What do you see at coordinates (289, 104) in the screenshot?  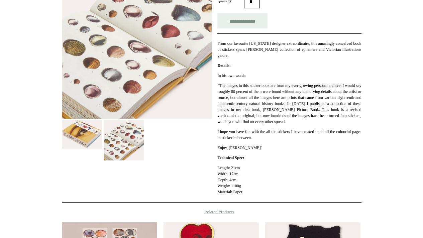 I see `p: "The images in this sticker book are from my ever-growing personal archive. I would say roughly 8...` at bounding box center [289, 104].